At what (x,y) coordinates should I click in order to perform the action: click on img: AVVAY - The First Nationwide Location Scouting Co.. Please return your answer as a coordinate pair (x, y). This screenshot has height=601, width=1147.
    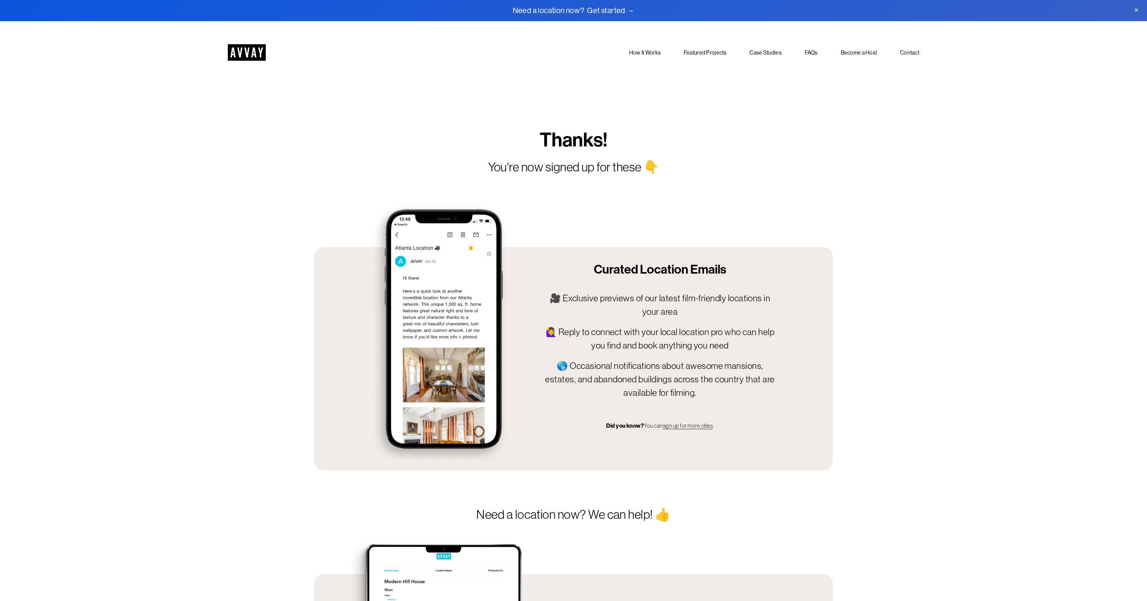
    Looking at the image, I should click on (247, 52).